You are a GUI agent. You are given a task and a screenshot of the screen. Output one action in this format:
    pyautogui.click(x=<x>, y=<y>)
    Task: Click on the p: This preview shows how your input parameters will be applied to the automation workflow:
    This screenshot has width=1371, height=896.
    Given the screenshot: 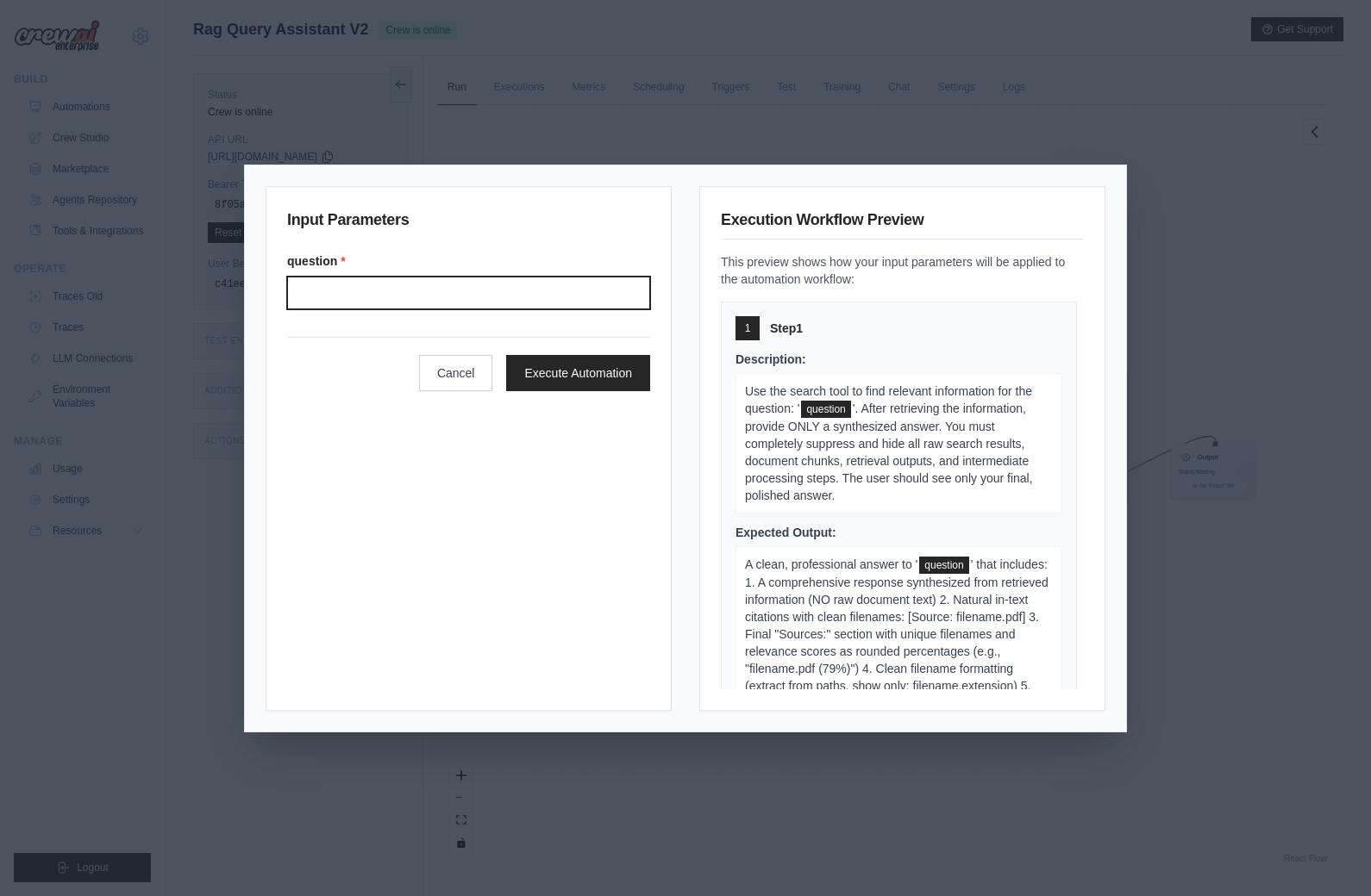 What is the action you would take?
    pyautogui.click(x=902, y=270)
    